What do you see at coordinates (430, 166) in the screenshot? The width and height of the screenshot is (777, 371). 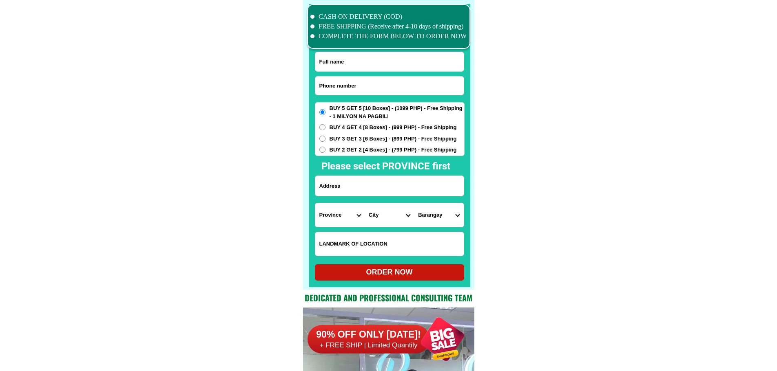 I see `h2: Please select PROVINCE first` at bounding box center [430, 166].